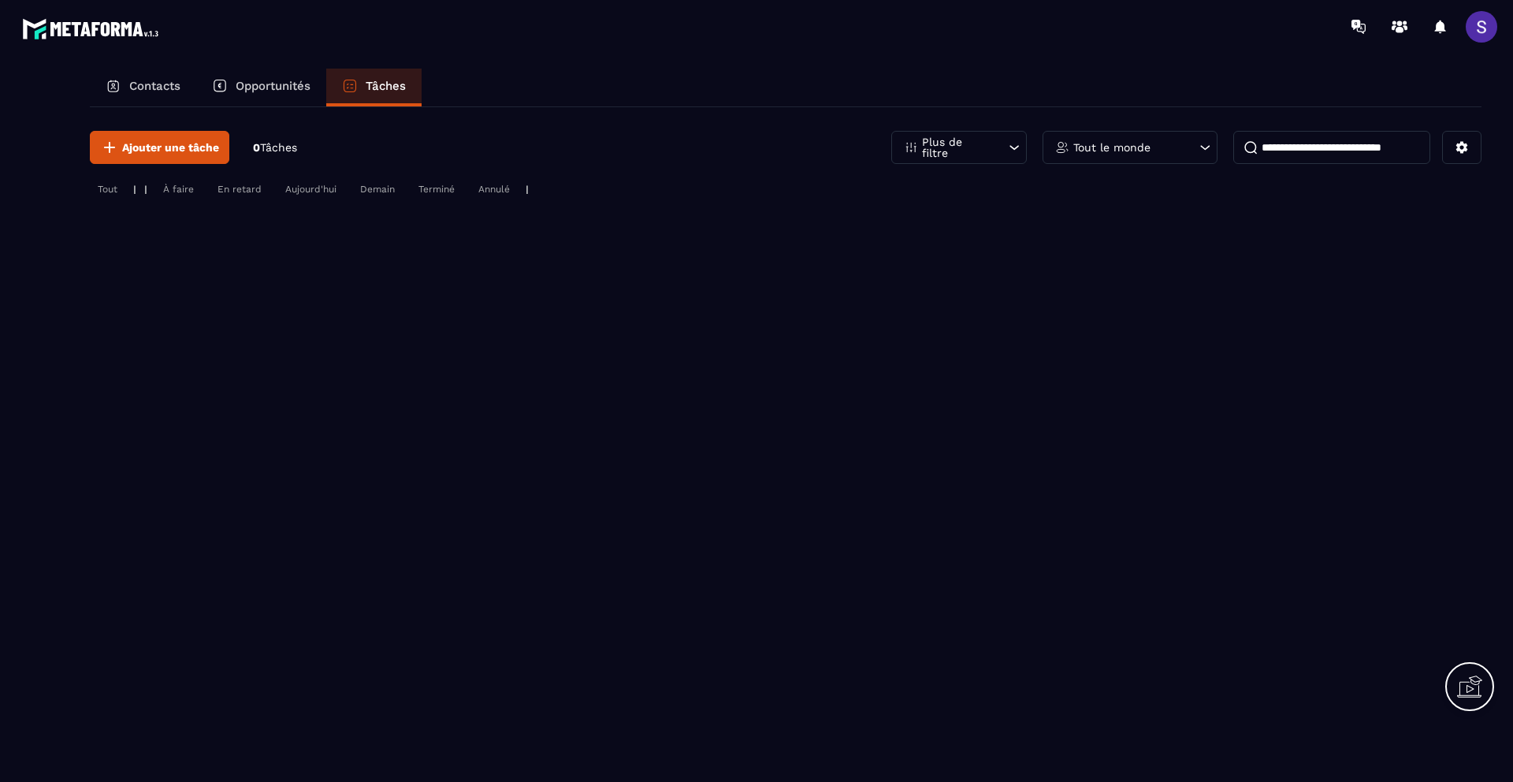 The height and width of the screenshot is (782, 1513). I want to click on span: Tâches, so click(278, 147).